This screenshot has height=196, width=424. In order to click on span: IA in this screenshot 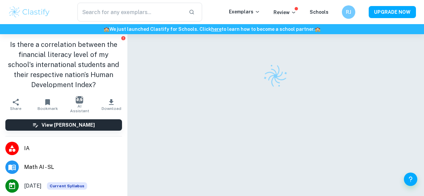, I will do `click(73, 148)`.